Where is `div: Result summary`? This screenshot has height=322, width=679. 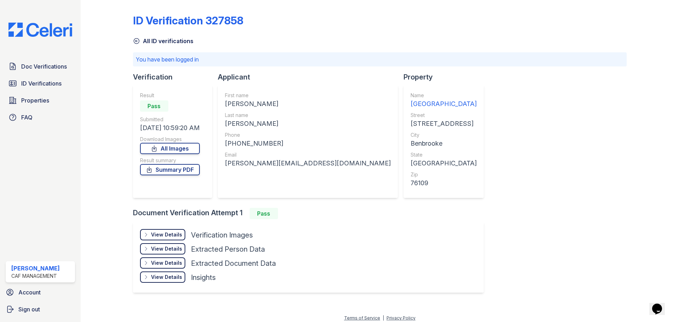
div: Result summary is located at coordinates (170, 161).